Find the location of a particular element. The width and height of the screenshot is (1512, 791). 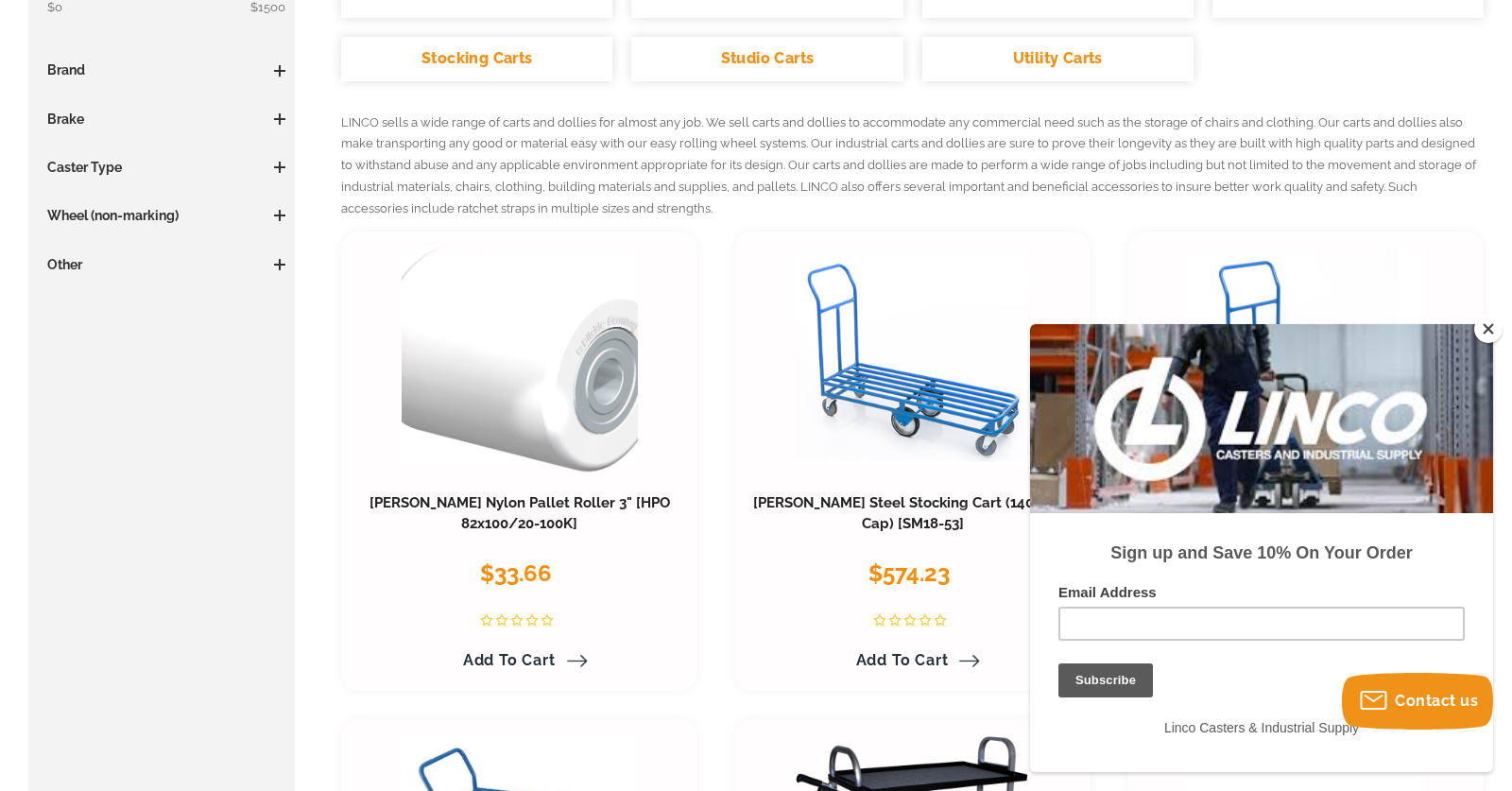

h3: Wheel (non-marking) is located at coordinates (162, 216).